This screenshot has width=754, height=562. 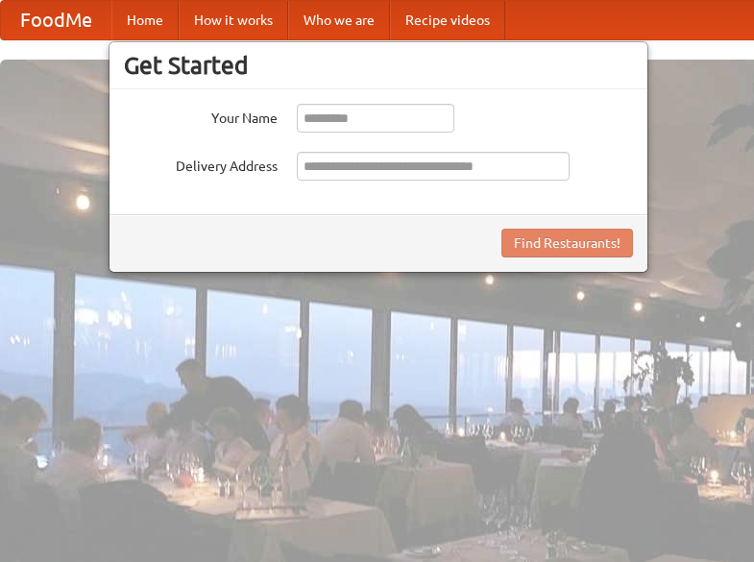 What do you see at coordinates (201, 115) in the screenshot?
I see `label: Your Name` at bounding box center [201, 115].